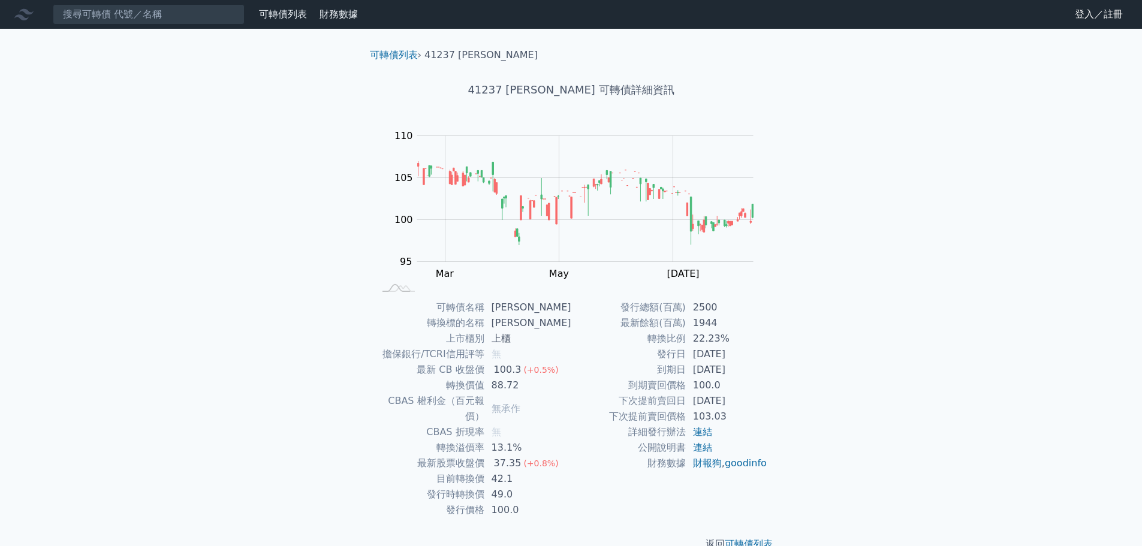 The image size is (1142, 546). What do you see at coordinates (508, 463) in the screenshot?
I see `div: 37.35` at bounding box center [508, 463].